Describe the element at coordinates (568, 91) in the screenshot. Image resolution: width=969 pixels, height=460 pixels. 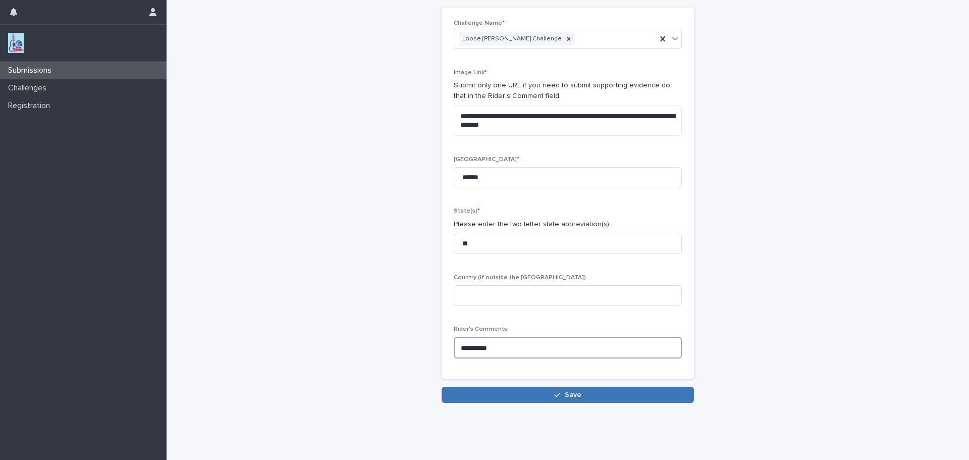
I see `p: Submit only one URL if you need to submit supporting evidence do that in the Rider's Comment field.` at that location.